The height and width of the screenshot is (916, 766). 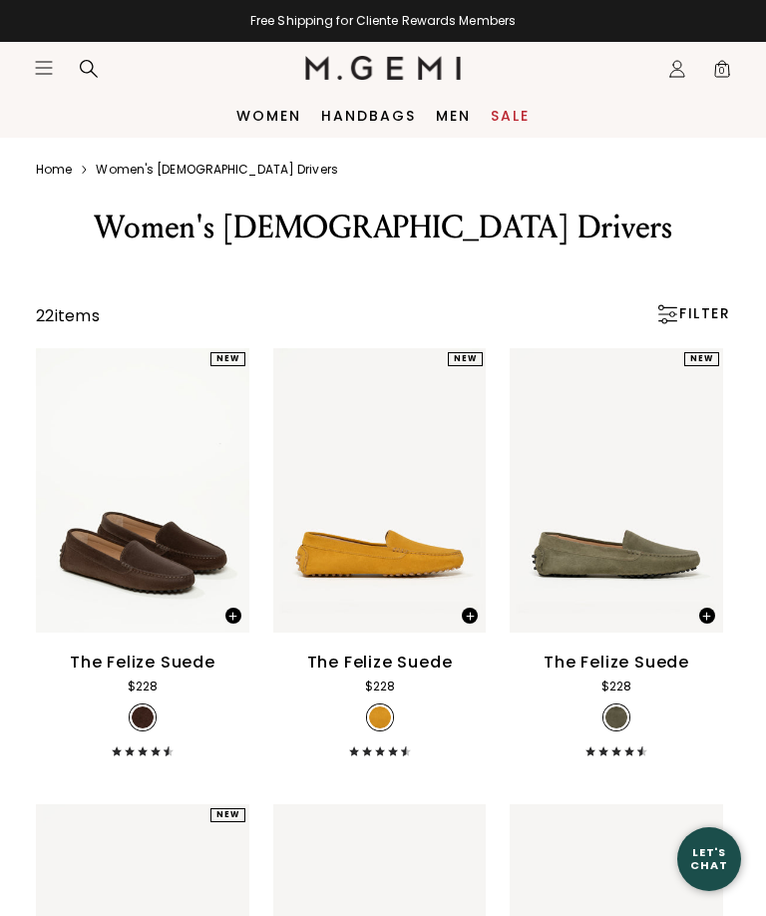 What do you see at coordinates (54, 170) in the screenshot?
I see `a: Home` at bounding box center [54, 170].